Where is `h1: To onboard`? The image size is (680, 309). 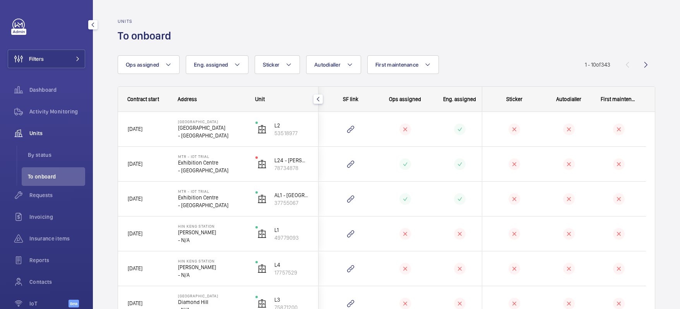
h1: To onboard is located at coordinates (147, 36).